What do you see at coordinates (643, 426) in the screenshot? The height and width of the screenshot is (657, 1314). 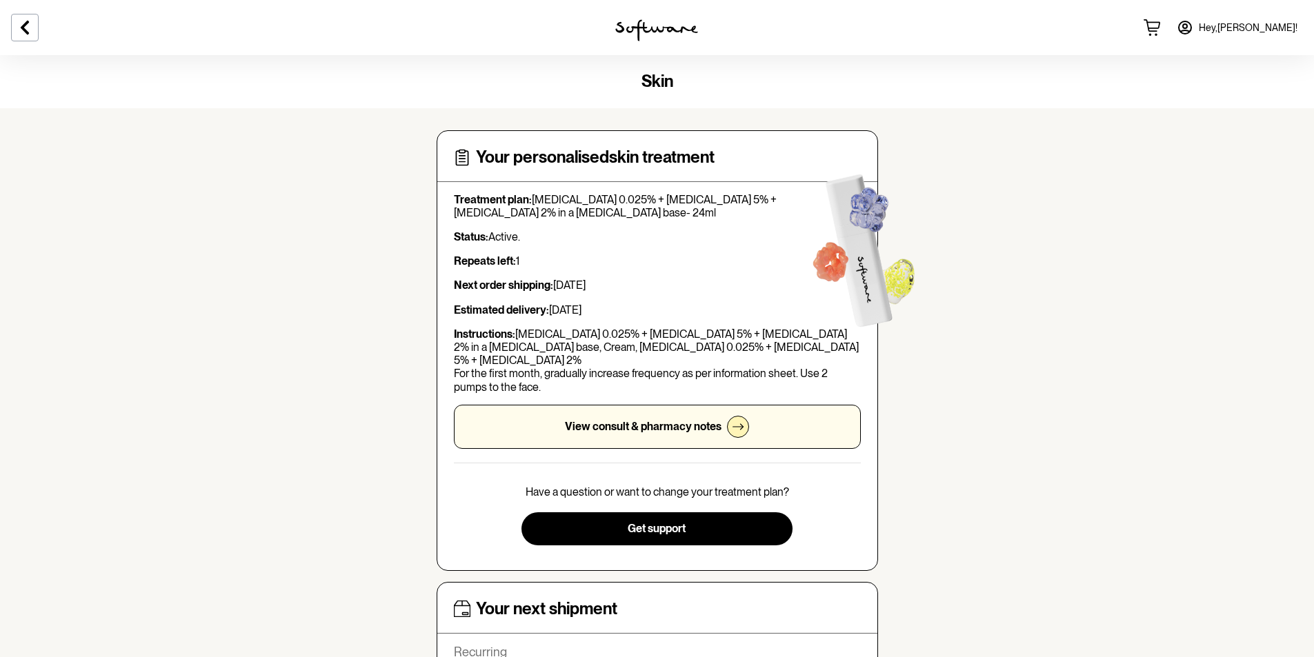 I see `p: View consult & pharmacy notes` at bounding box center [643, 426].